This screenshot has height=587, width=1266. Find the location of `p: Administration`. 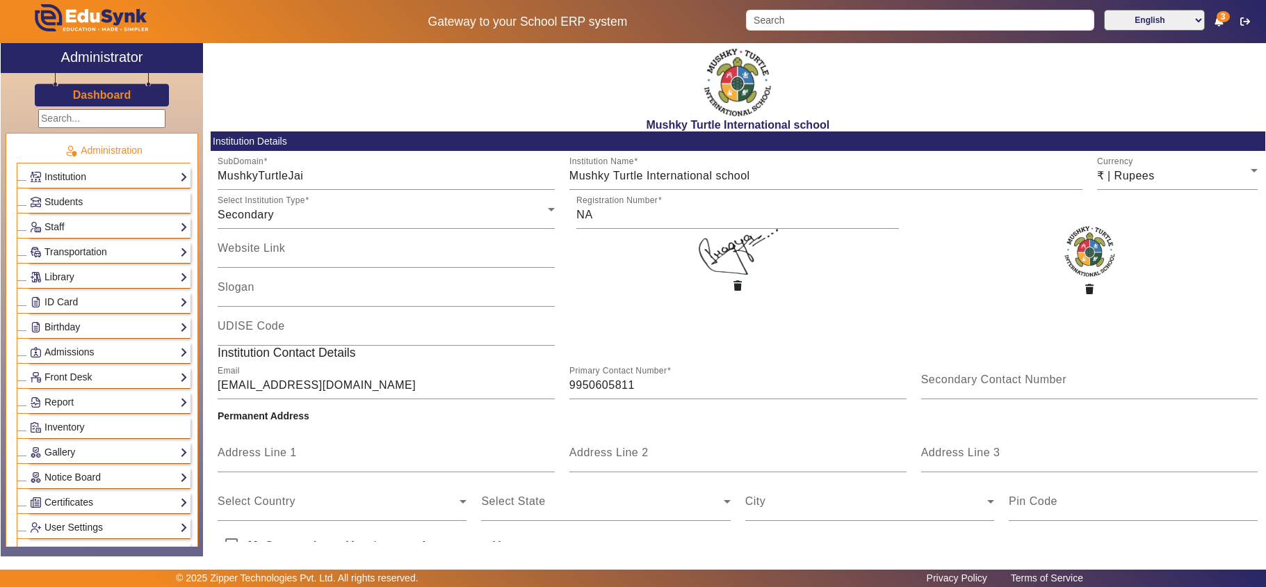

p: Administration is located at coordinates (104, 150).